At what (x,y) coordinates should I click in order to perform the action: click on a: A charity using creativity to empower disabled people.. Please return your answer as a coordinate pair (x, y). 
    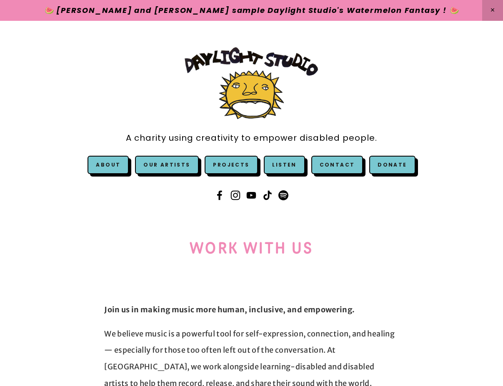
    Looking at the image, I should click on (251, 138).